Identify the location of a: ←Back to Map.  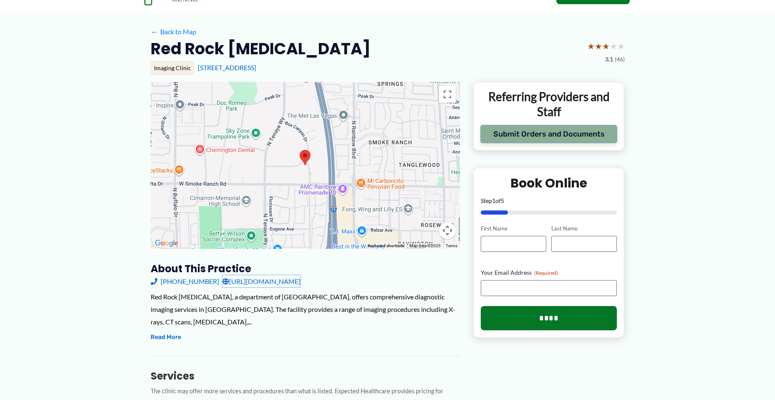
(173, 32).